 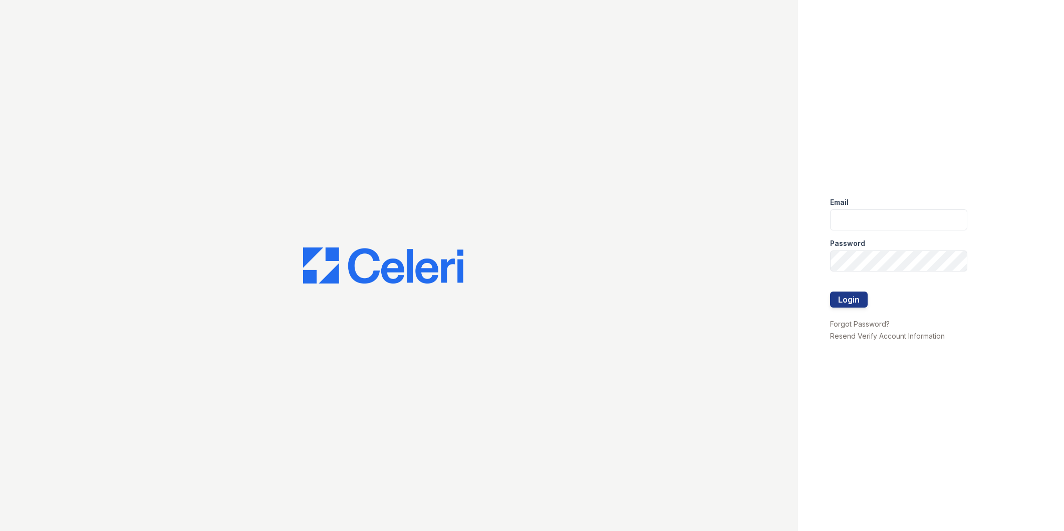 I want to click on img: CE_Logo_Blue-a8612792a0a2168367f1c8372b55b34899dd931a85d93a1a3d3e32e68fde9ad4.png, so click(x=383, y=265).